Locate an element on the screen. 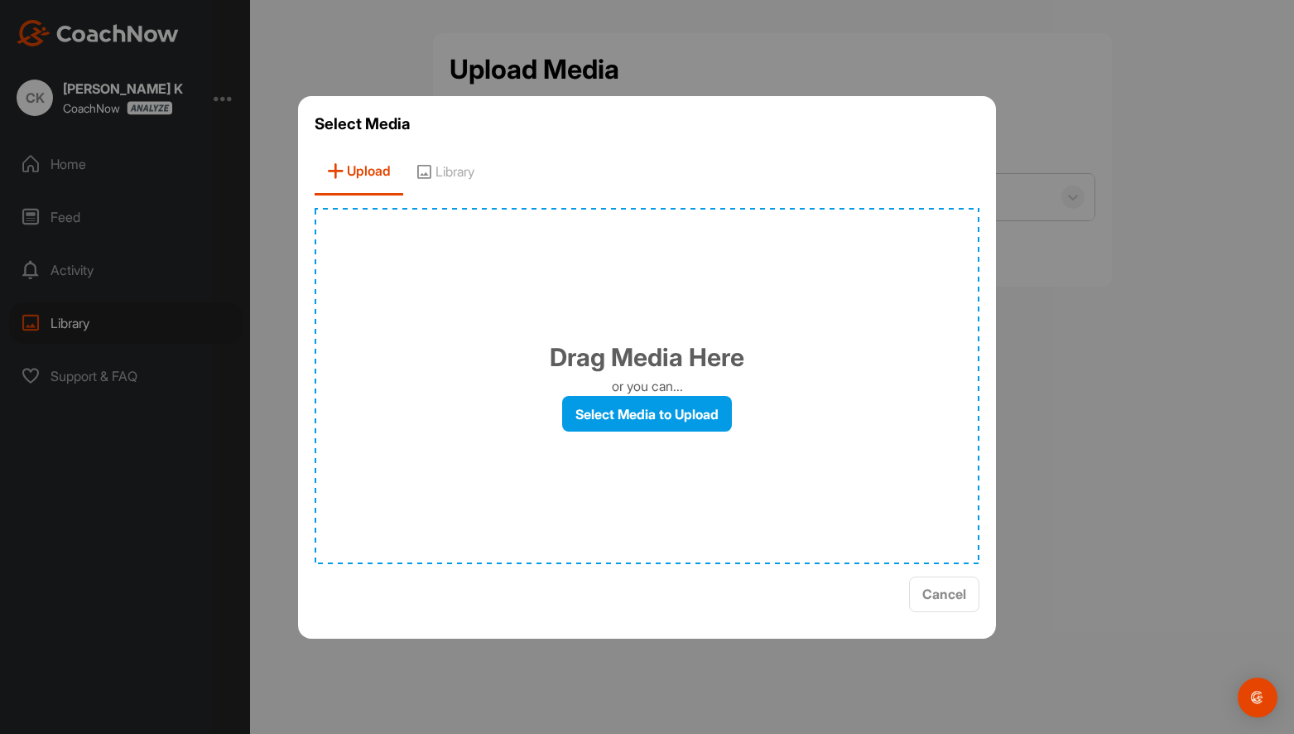 The image size is (1294, 734). div: Open Intercom Messenger is located at coordinates (1258, 697).